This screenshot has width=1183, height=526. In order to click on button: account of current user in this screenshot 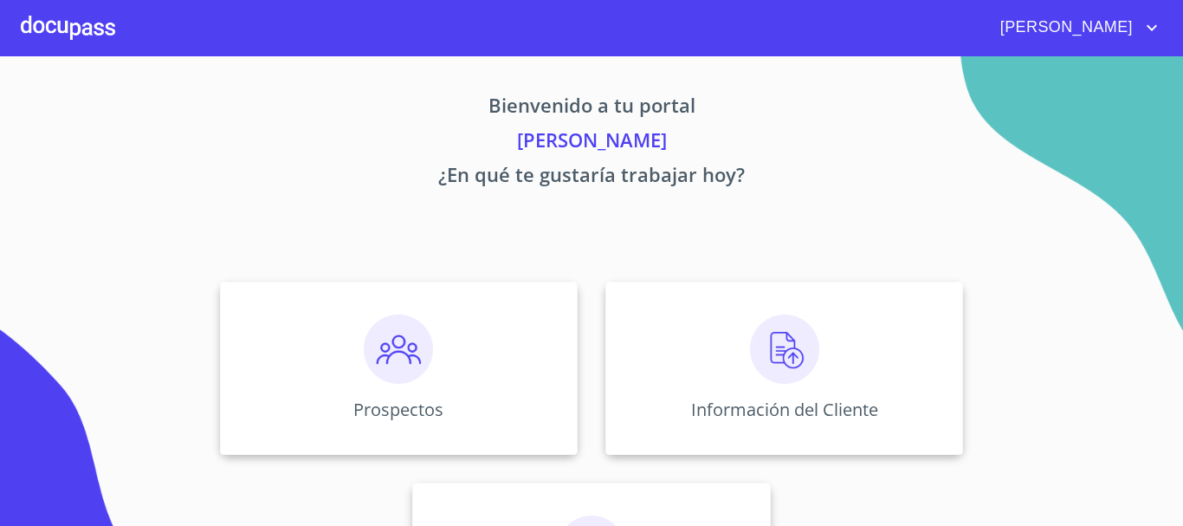, I will do `click(1075, 28)`.